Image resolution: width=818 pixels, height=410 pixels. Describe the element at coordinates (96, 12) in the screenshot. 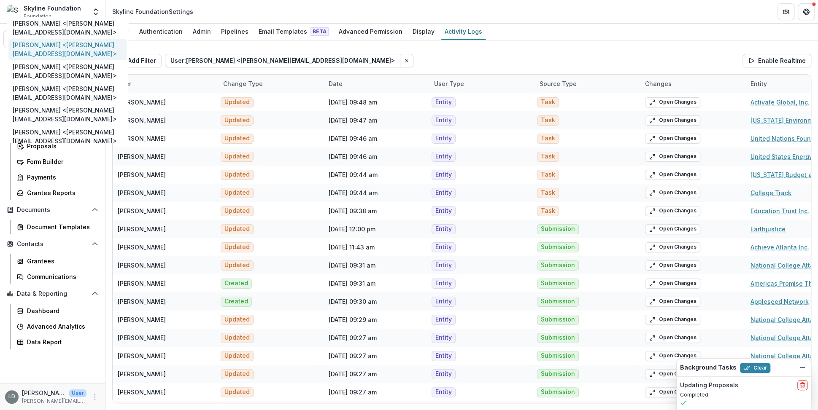

I see `button: Open entity switcher` at that location.